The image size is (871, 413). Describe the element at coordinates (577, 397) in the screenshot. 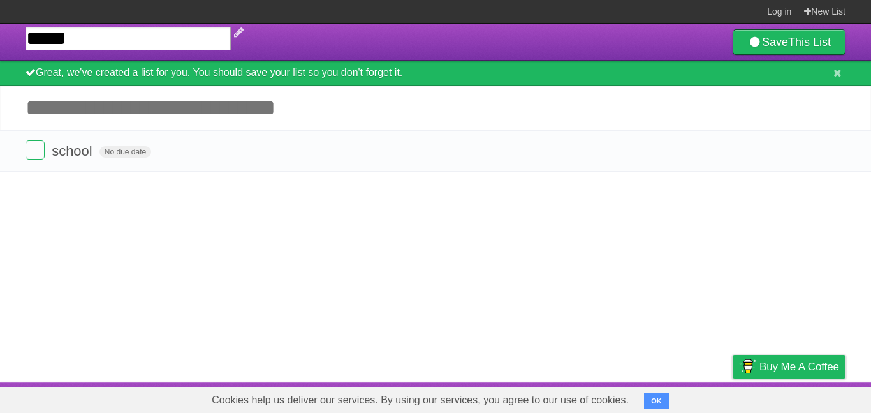

I see `a: About` at that location.